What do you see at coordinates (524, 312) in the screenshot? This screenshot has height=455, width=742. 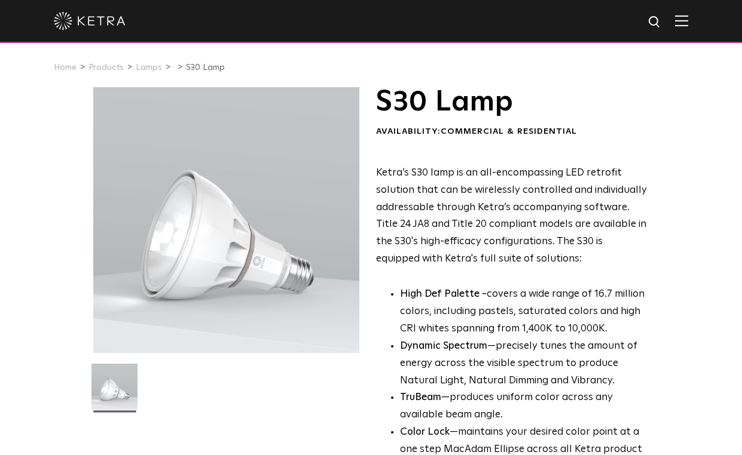 I see `p: covers a wide range of 16.7 million colors, including pastels, saturated colors and high CRI whit...` at bounding box center [524, 312].